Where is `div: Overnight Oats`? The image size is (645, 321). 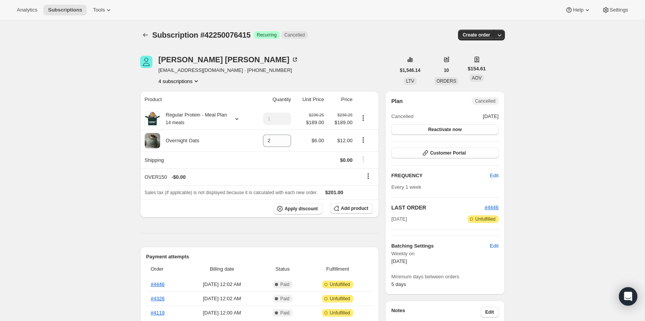 div: Overnight Oats is located at coordinates (180, 140).